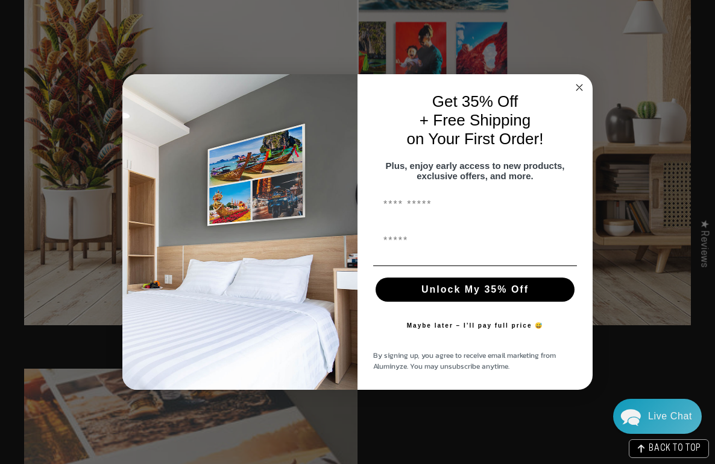 The height and width of the screenshot is (464, 715). Describe the element at coordinates (675, 449) in the screenshot. I see `span: BACK TO TOP` at that location.